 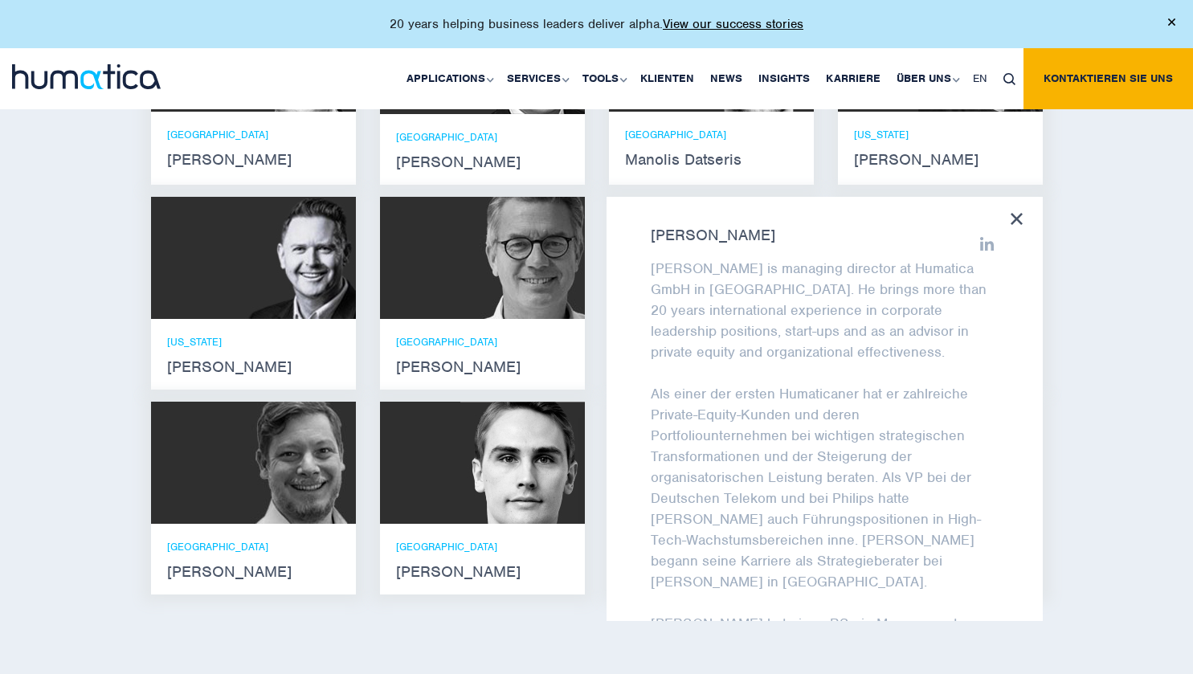 I want to click on a: Insights, so click(x=784, y=79).